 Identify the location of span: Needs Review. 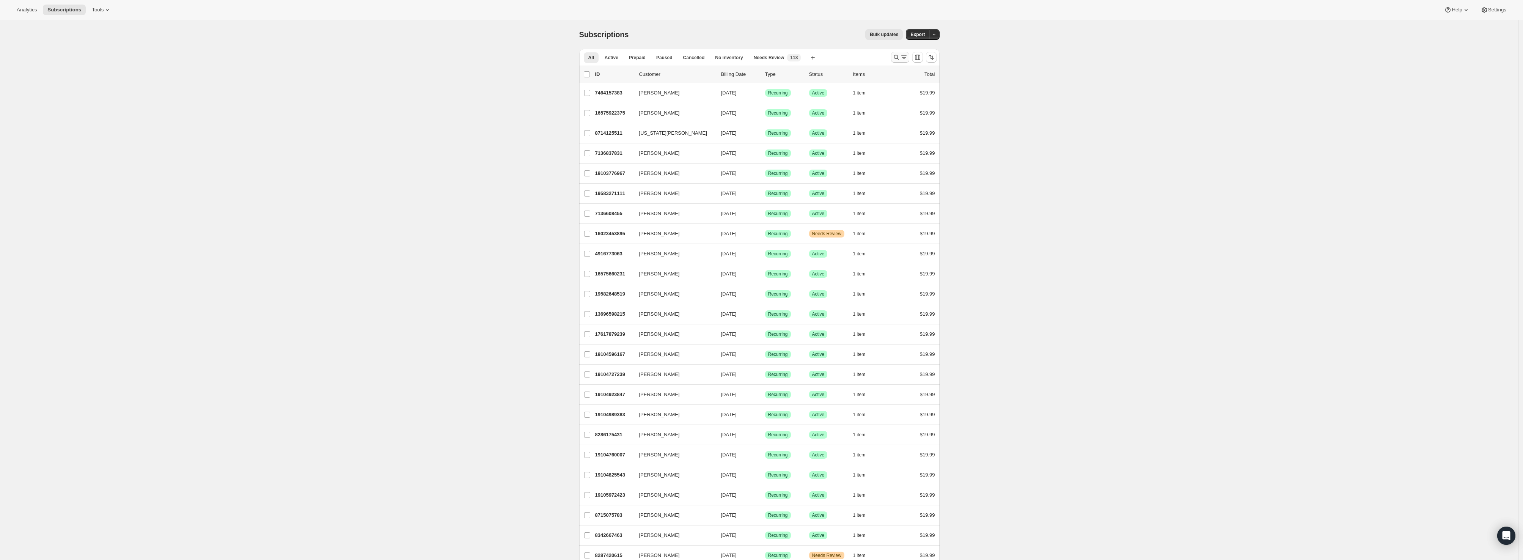
(827, 234).